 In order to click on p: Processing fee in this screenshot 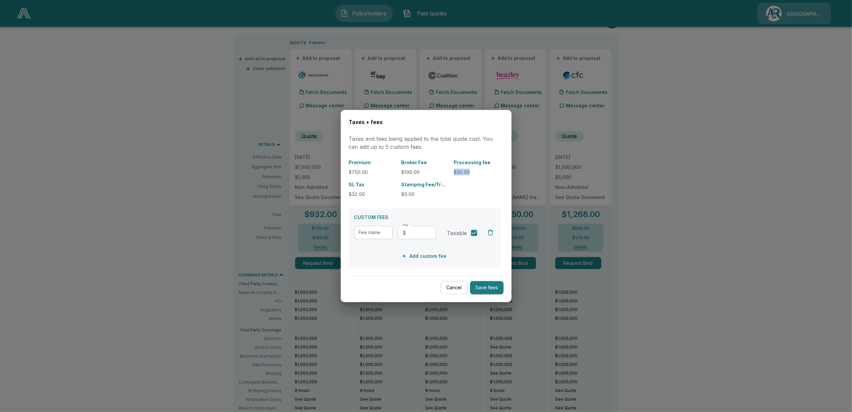, I will do `click(477, 162)`.